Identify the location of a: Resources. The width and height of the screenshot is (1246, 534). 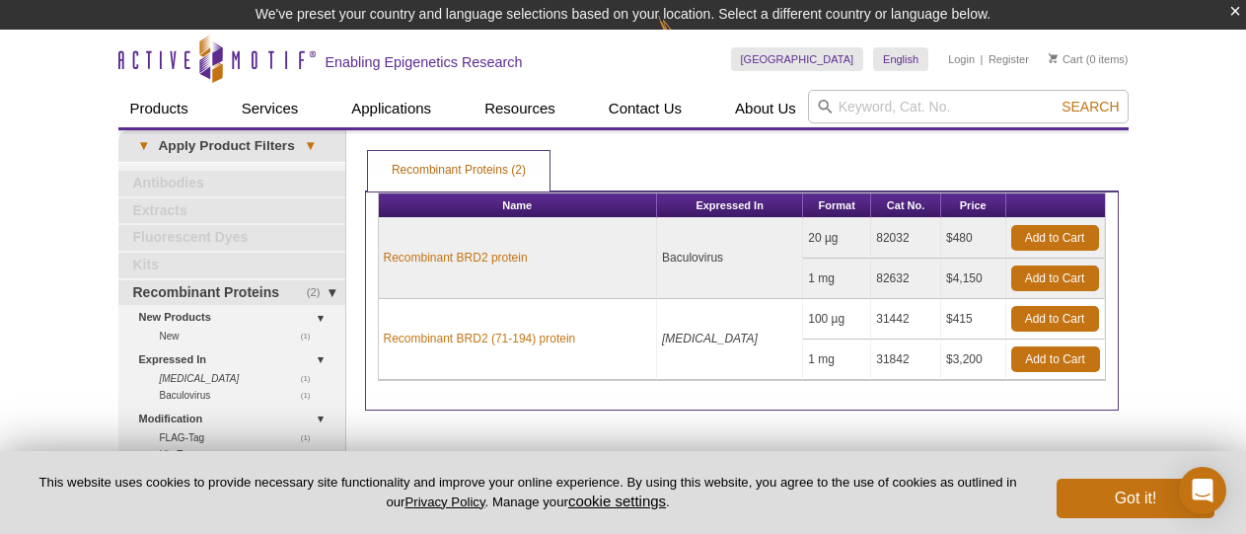
(520, 109).